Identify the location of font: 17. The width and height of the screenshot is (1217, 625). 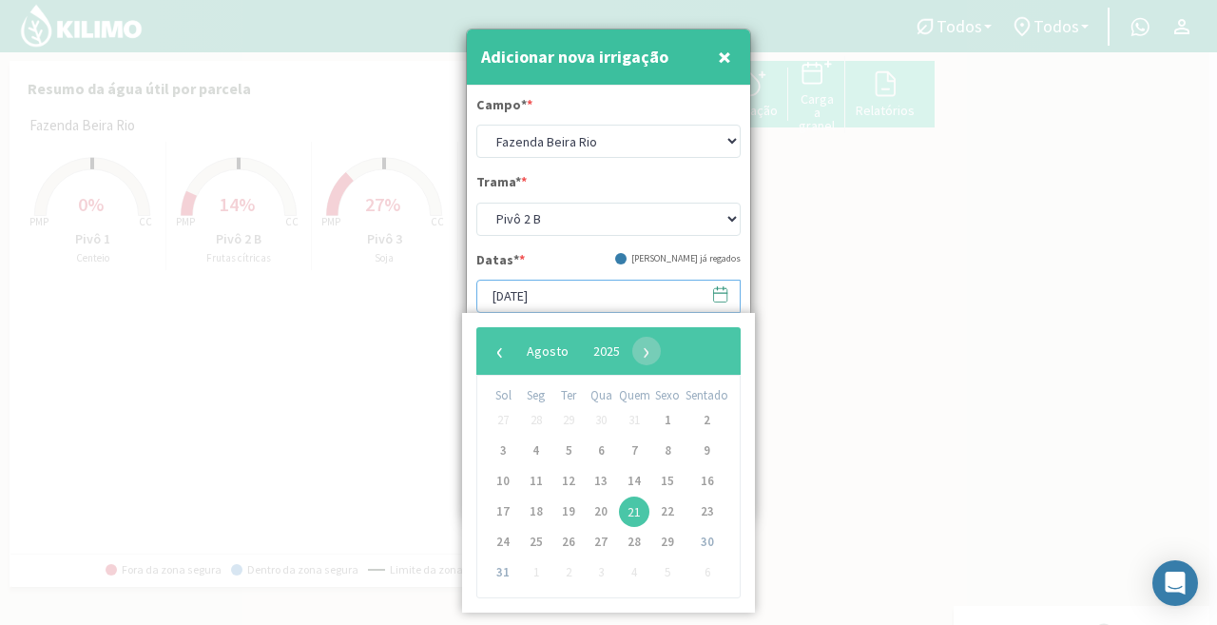
(503, 511).